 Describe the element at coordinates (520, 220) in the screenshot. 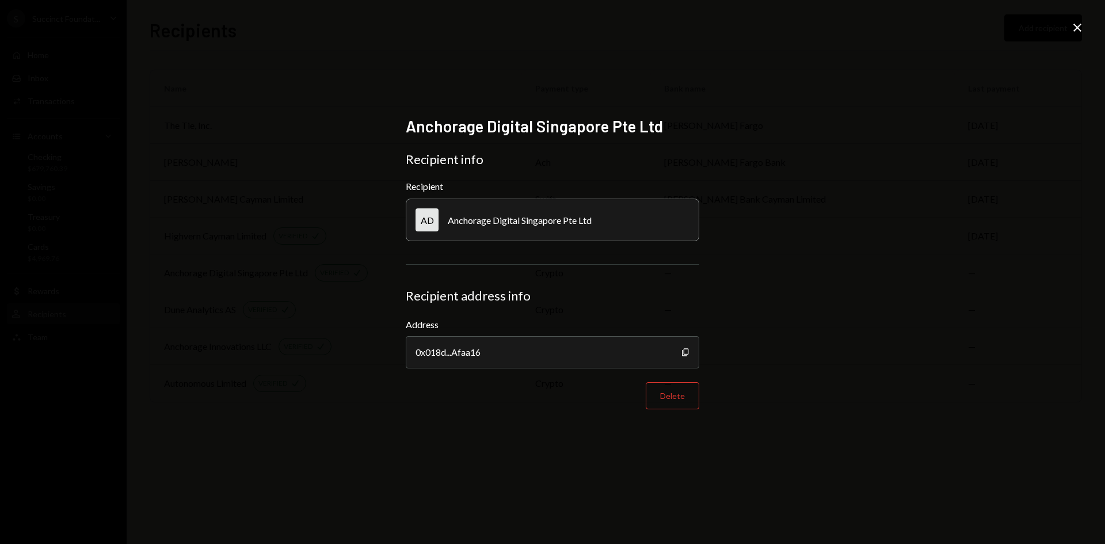

I see `div: Anchorage Digital Singapore Pte Ltd` at that location.